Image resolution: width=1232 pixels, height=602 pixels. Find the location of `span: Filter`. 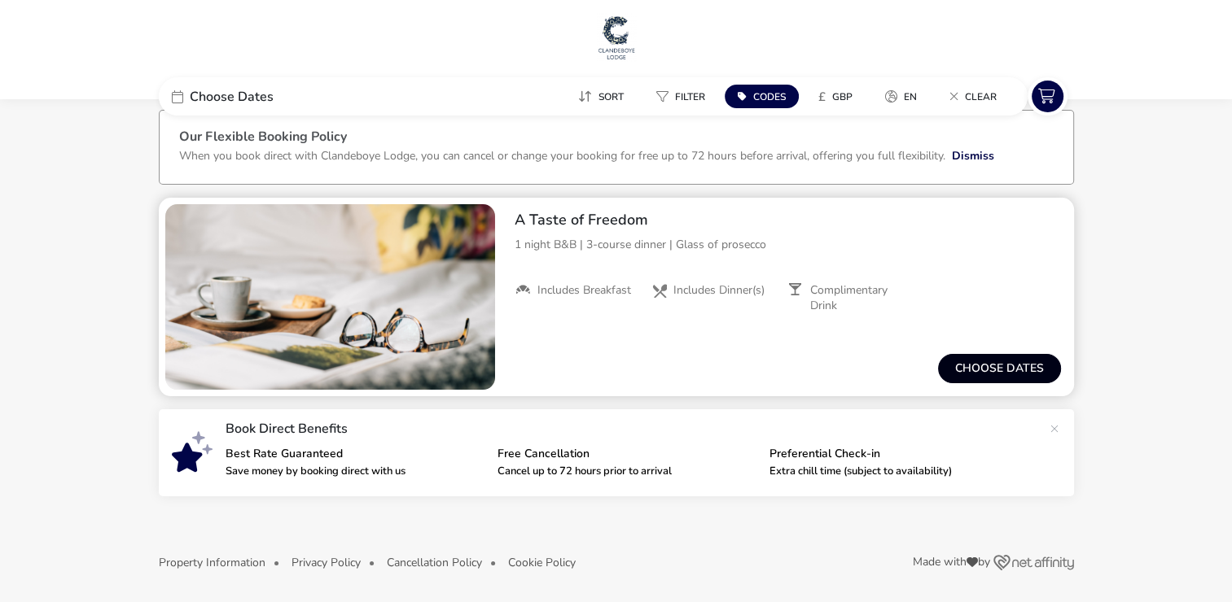

span: Filter is located at coordinates (690, 97).